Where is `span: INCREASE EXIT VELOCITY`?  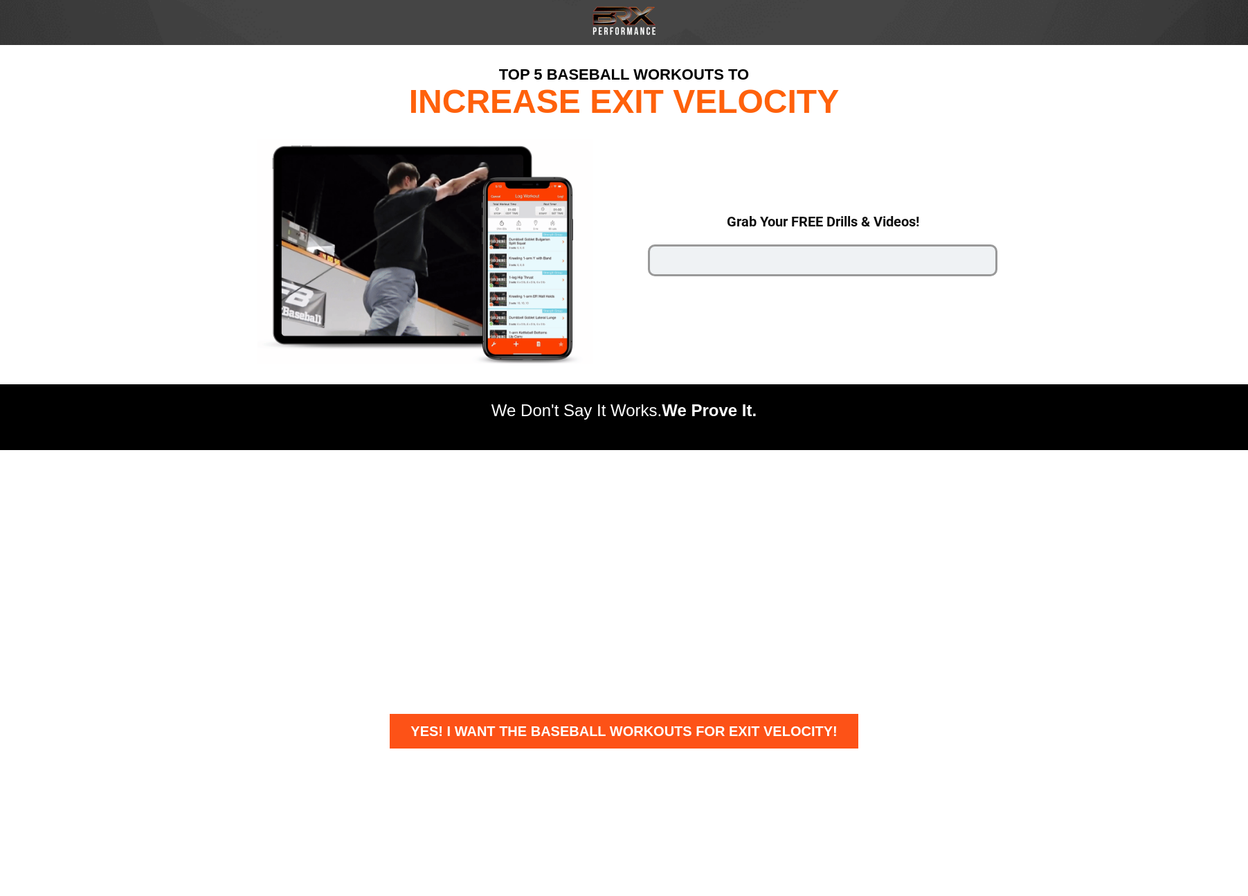
span: INCREASE EXIT VELOCITY is located at coordinates (624, 101).